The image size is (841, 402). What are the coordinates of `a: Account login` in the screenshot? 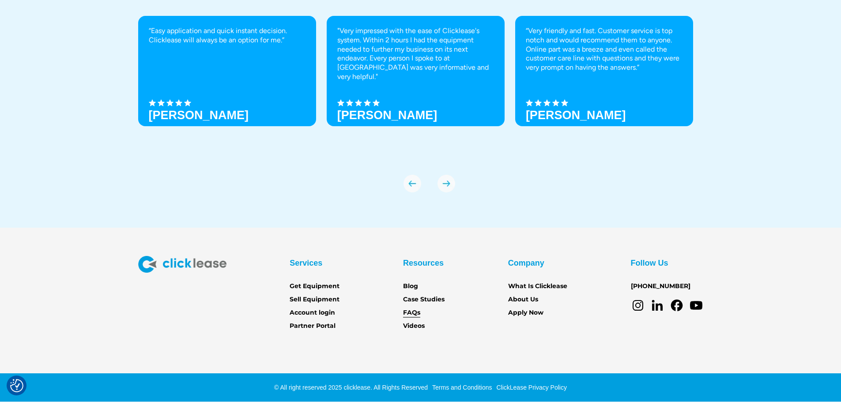 It's located at (312, 313).